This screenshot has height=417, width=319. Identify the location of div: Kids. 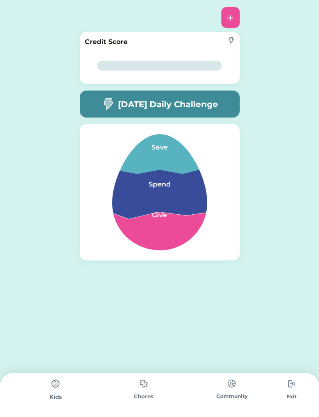
(56, 397).